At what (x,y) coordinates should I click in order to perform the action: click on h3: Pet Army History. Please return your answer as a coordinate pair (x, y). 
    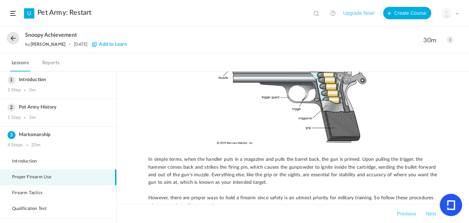
    Looking at the image, I should click on (58, 107).